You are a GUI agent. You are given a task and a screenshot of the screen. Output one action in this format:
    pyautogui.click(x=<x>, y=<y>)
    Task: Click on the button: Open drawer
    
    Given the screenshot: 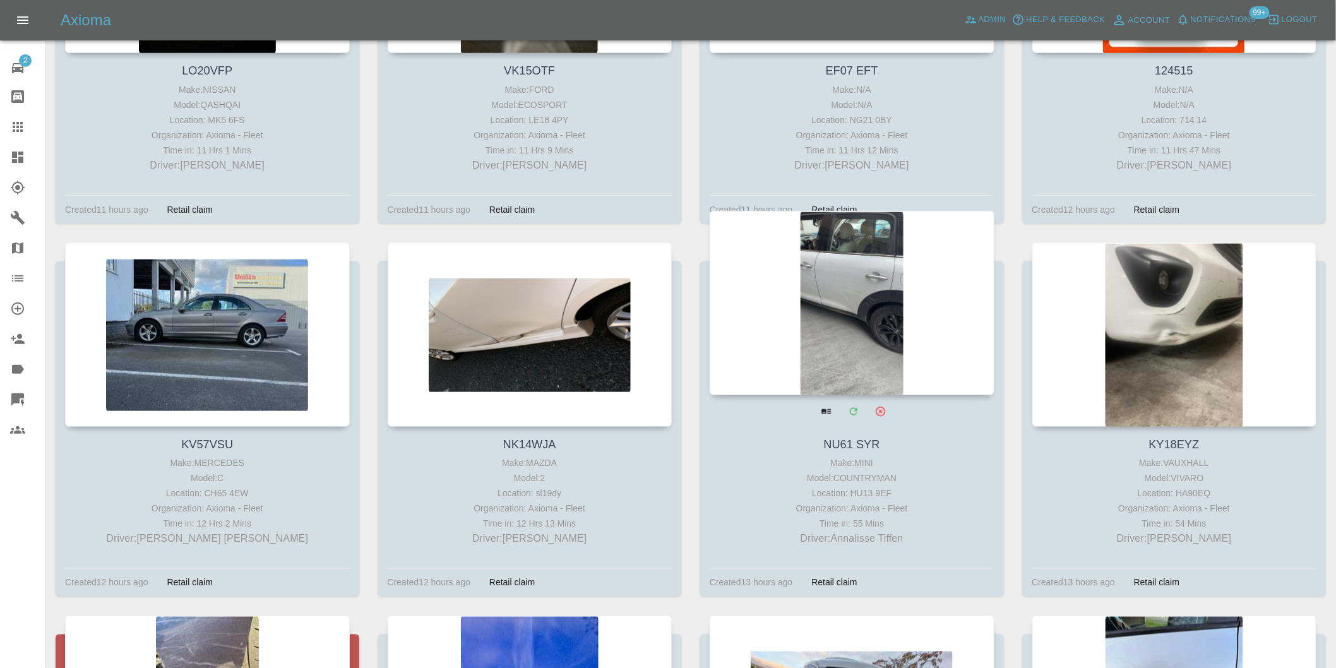 What is the action you would take?
    pyautogui.click(x=23, y=20)
    